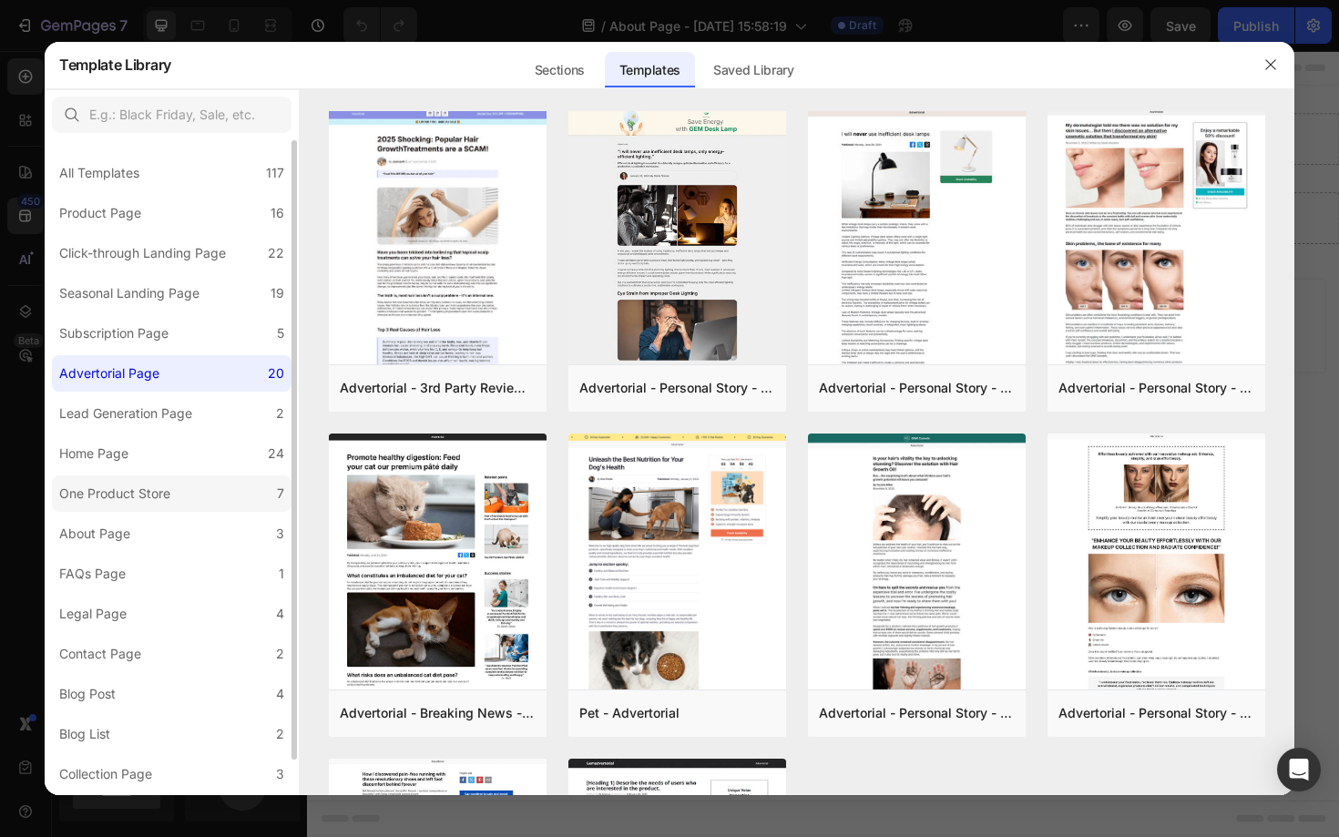 This screenshot has height=837, width=1339. Describe the element at coordinates (539, 303) in the screenshot. I see `span: from URL or image` at that location.